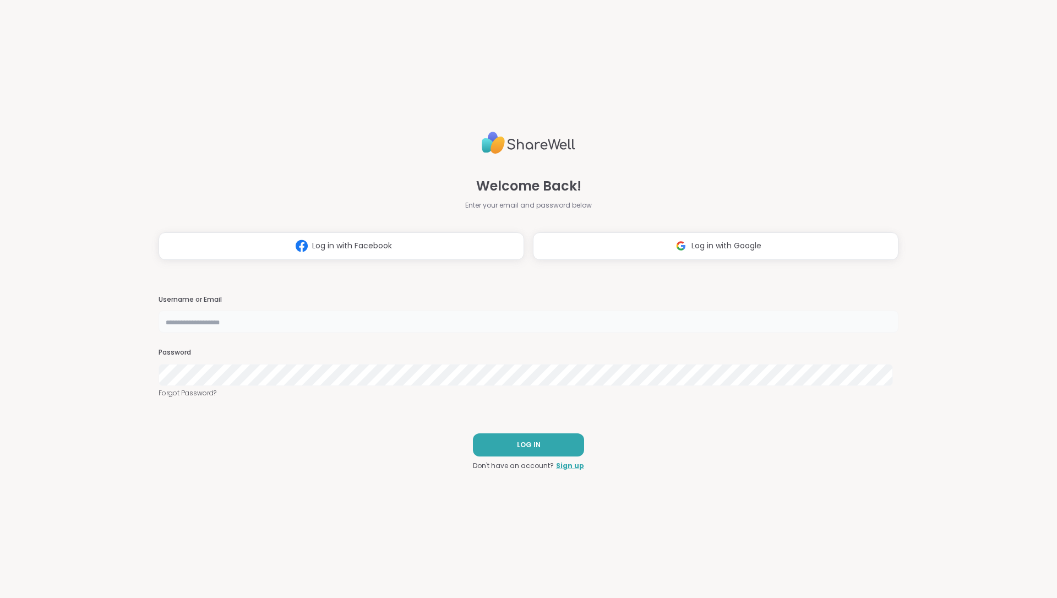  What do you see at coordinates (528, 445) in the screenshot?
I see `span: LOG IN` at bounding box center [528, 445].